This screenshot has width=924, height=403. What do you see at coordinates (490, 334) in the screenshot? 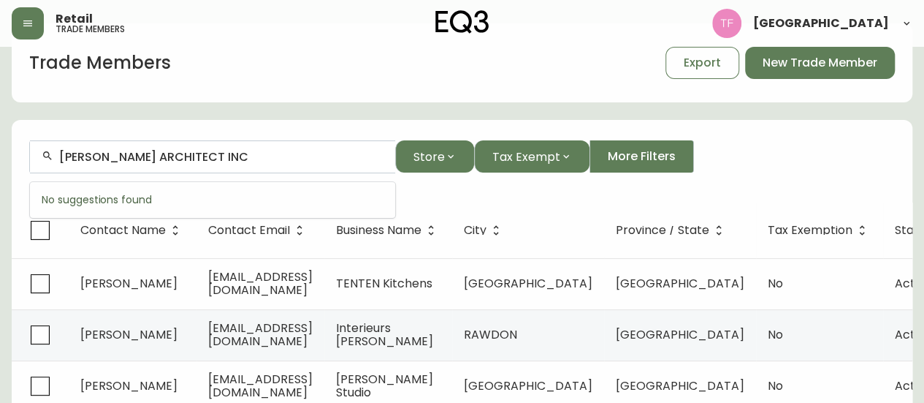
I see `span: RAWDON` at bounding box center [490, 334].